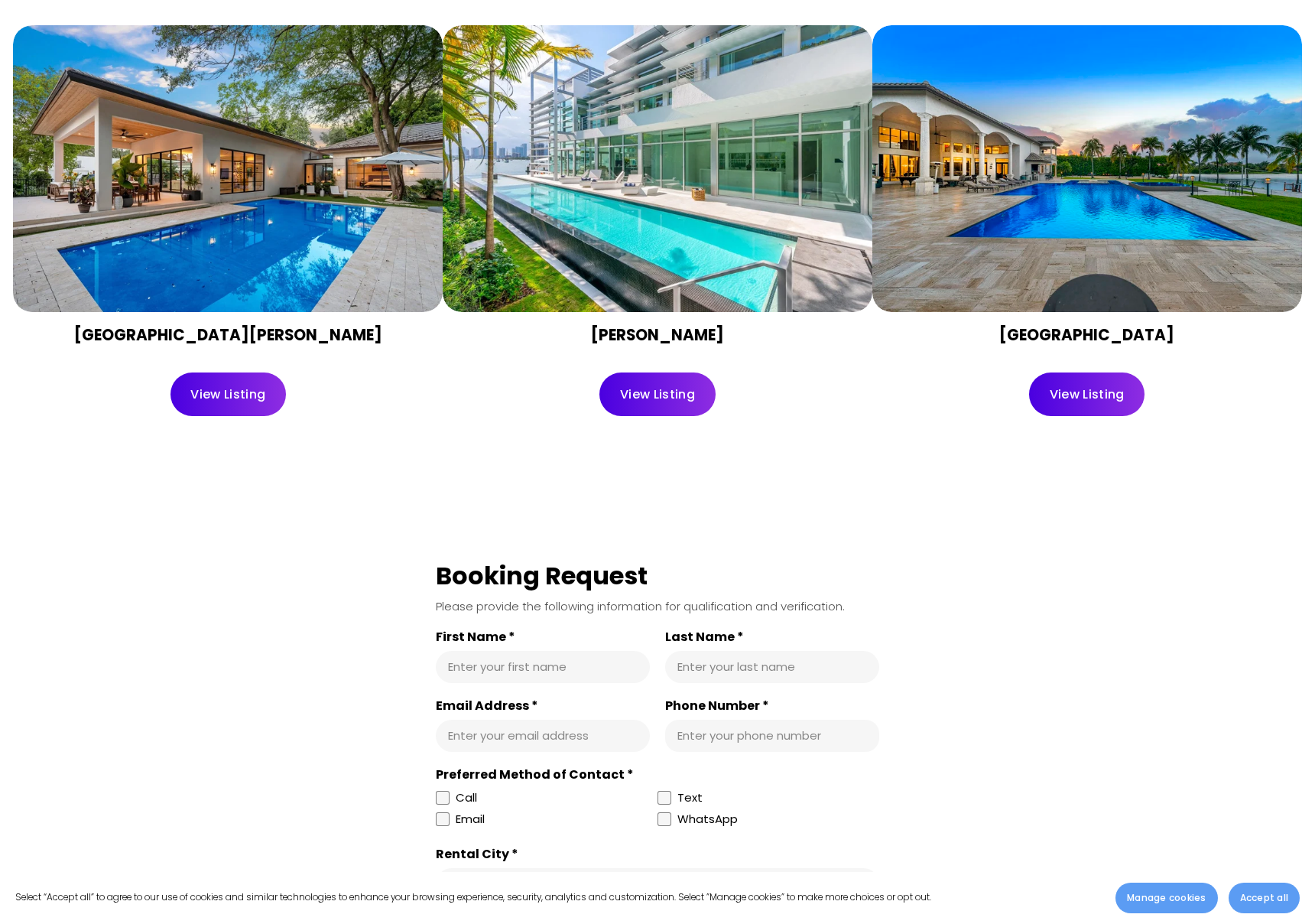 The image size is (1315, 924). I want to click on label: Last Name *, so click(772, 637).